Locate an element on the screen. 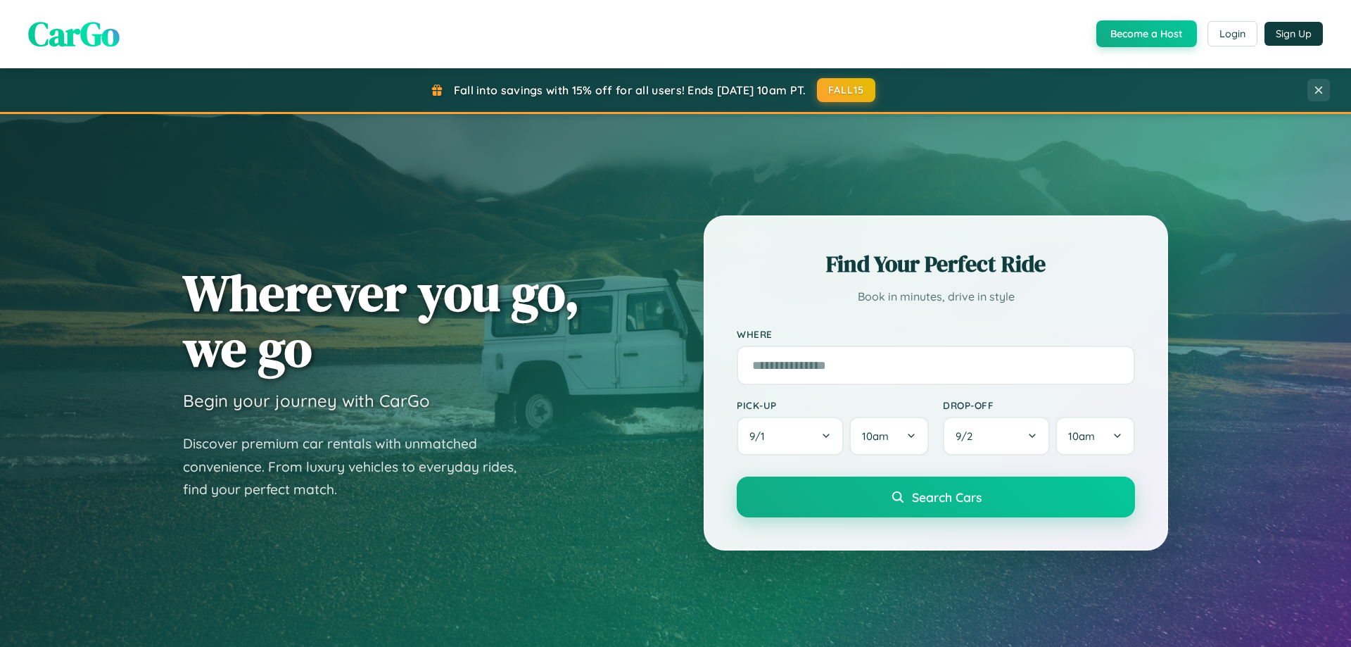  button: Sign Up is located at coordinates (1293, 34).